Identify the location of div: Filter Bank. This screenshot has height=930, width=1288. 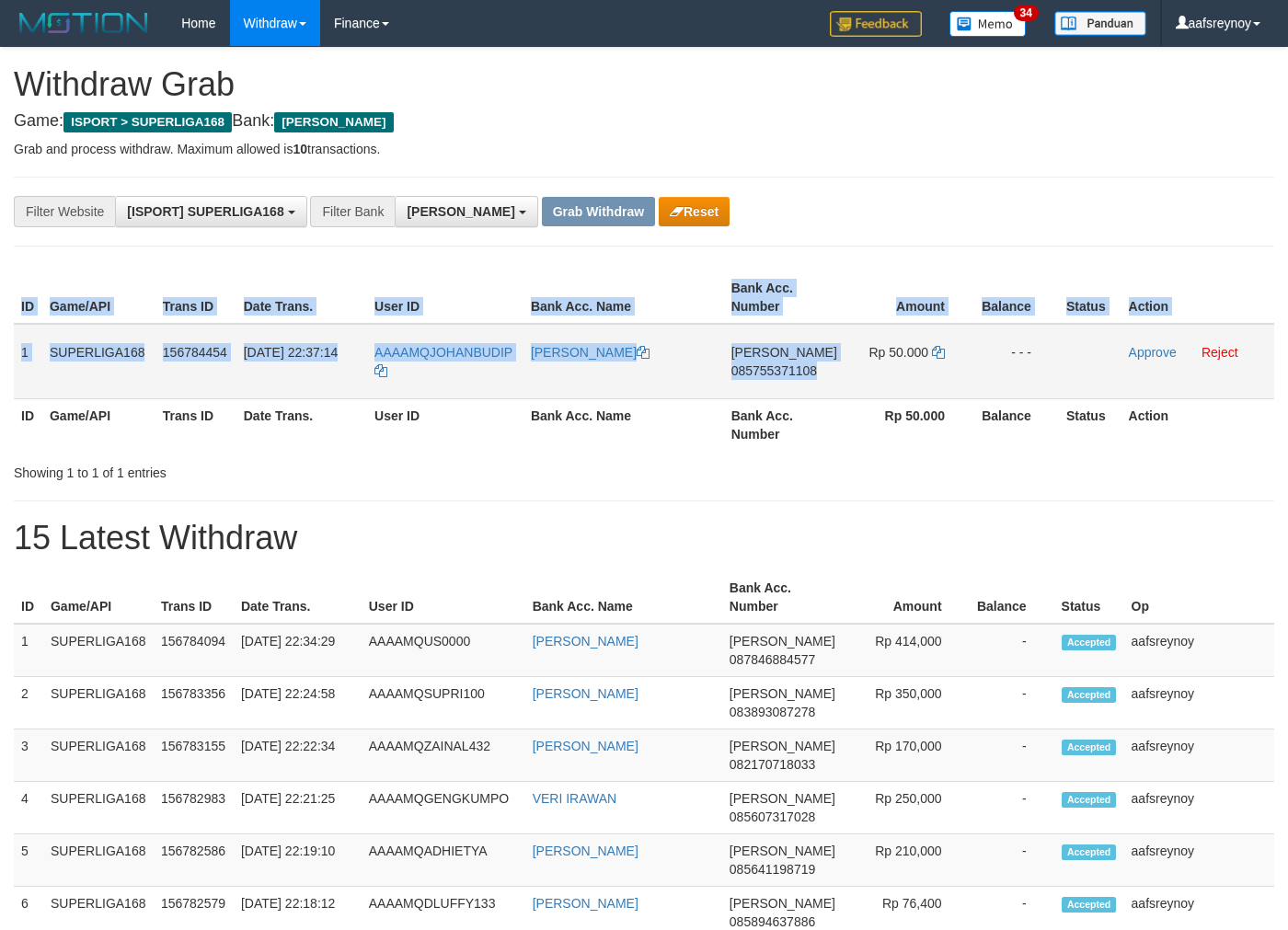
(352, 212).